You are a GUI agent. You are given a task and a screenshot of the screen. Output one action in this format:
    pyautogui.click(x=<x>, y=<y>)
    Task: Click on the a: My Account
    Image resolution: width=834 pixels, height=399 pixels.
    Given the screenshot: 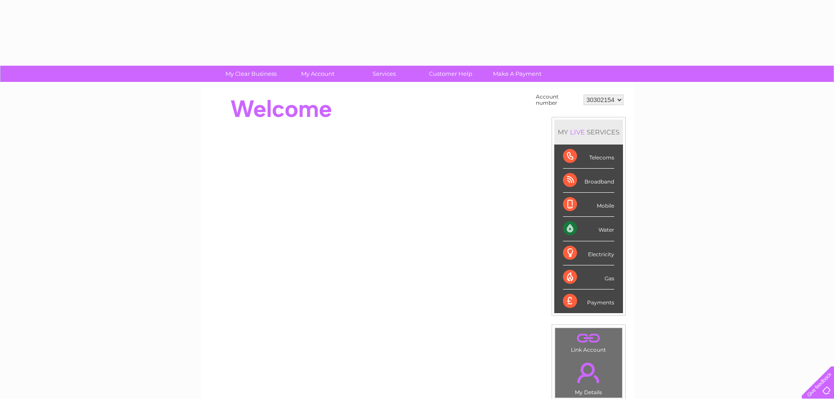 What is the action you would take?
    pyautogui.click(x=317, y=74)
    